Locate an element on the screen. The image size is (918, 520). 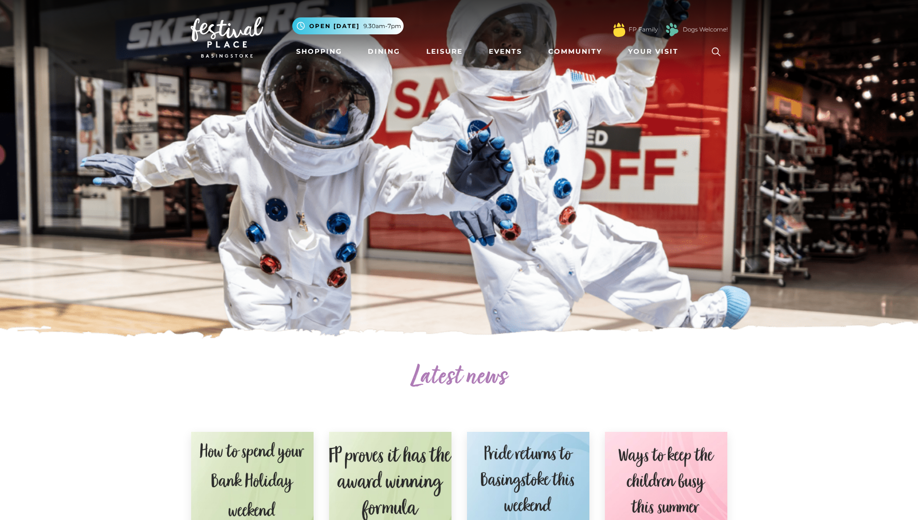
h2: Latest news is located at coordinates (459, 377).